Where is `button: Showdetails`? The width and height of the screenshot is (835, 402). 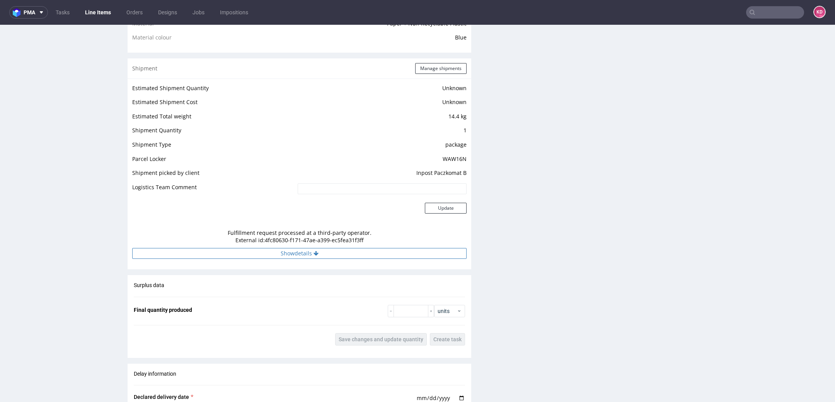 button: Showdetails is located at coordinates (299, 228).